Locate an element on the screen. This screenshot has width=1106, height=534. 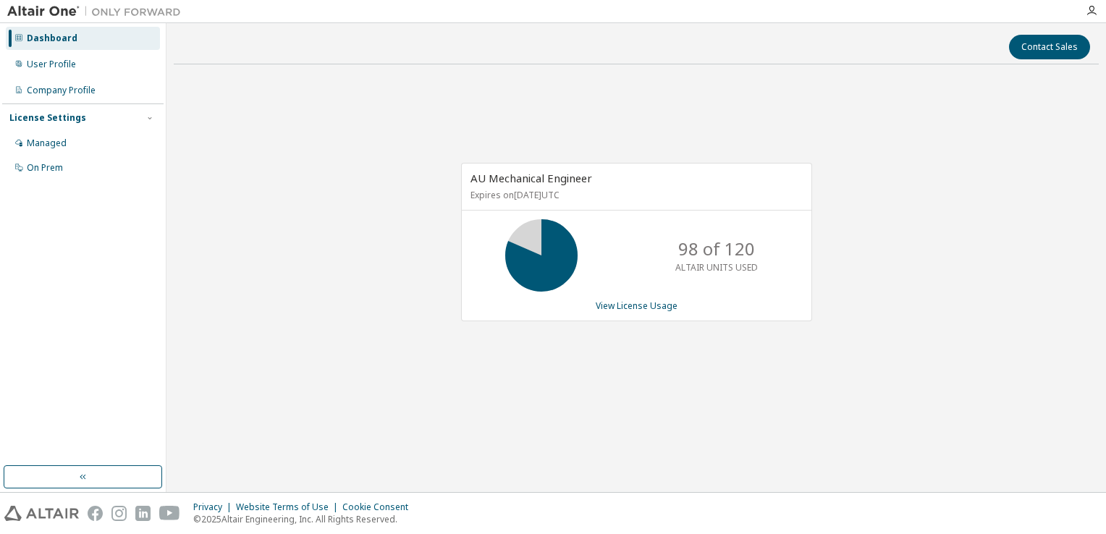
span: AU Mechanical Engineer is located at coordinates (531, 178).